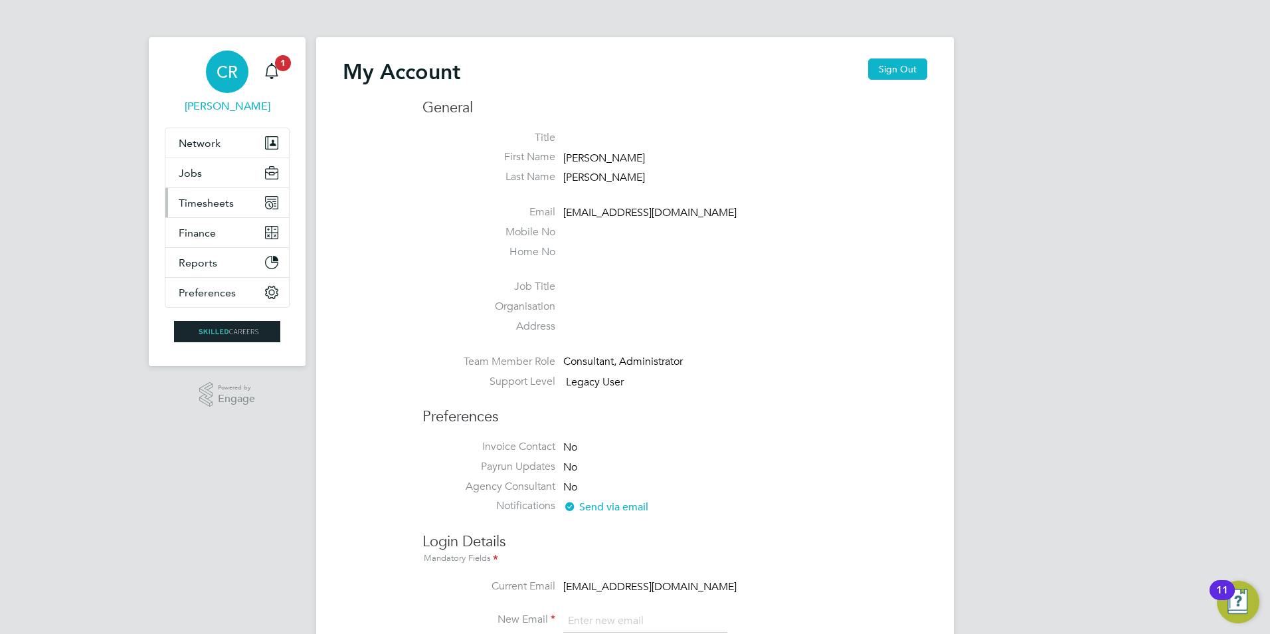 The height and width of the screenshot is (634, 1270). Describe the element at coordinates (227, 201) in the screenshot. I see `nav: Main navigation` at that location.